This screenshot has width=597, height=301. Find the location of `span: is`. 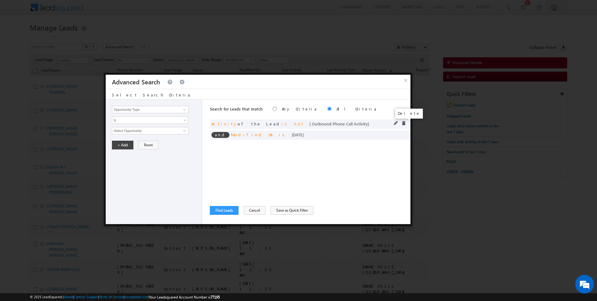

span: is is located at coordinates (283, 134).